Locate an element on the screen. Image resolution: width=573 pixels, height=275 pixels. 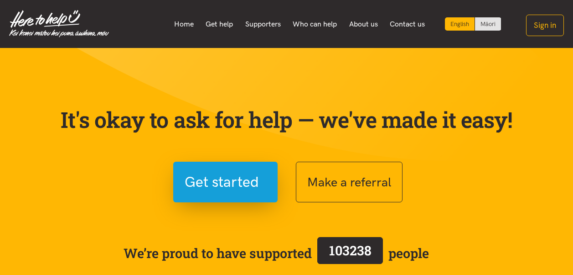
span: Get started is located at coordinates (222, 182).